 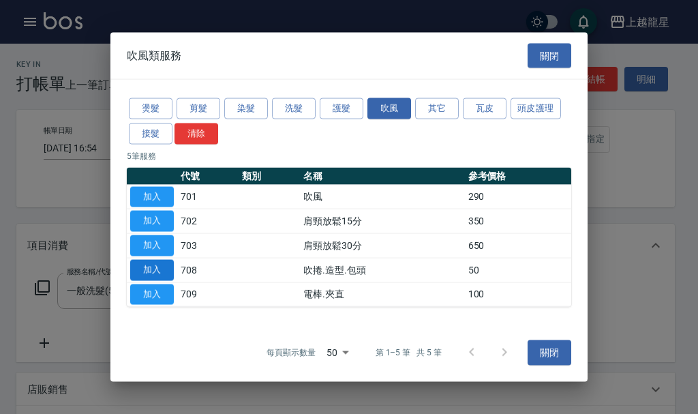 What do you see at coordinates (485, 108) in the screenshot?
I see `button: 瓦皮` at bounding box center [485, 108].